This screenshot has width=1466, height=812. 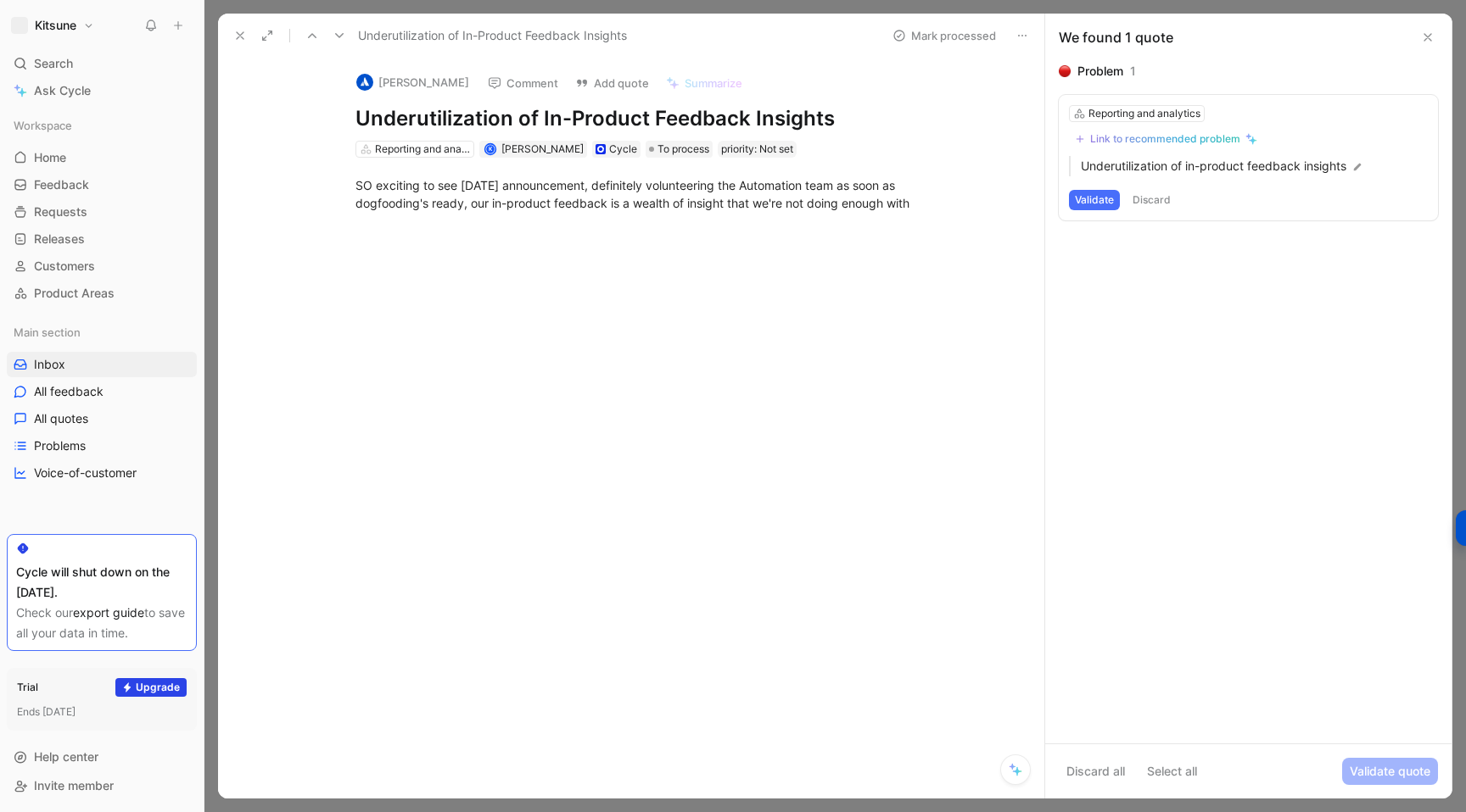 I want to click on a: Inbox, so click(x=101, y=364).